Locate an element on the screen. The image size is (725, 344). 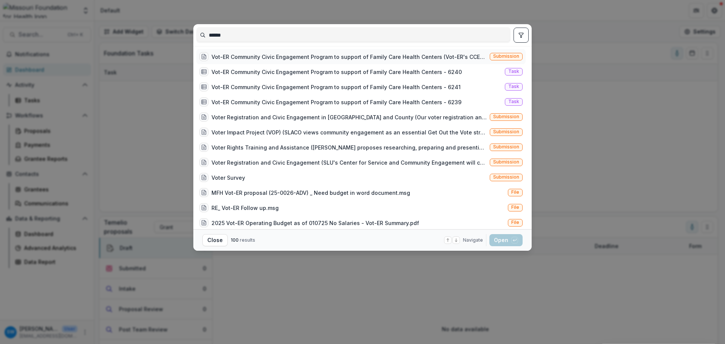
button: Open is located at coordinates (506, 240).